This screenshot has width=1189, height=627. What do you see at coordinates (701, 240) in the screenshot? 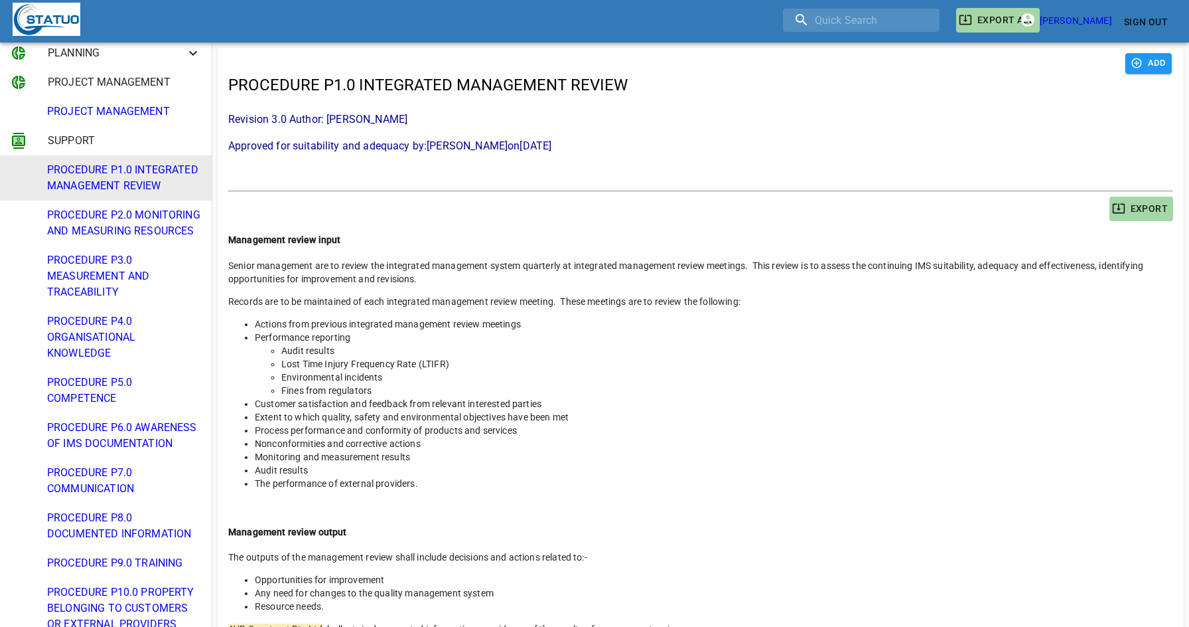
I see `h4: Management review input` at bounding box center [701, 240].